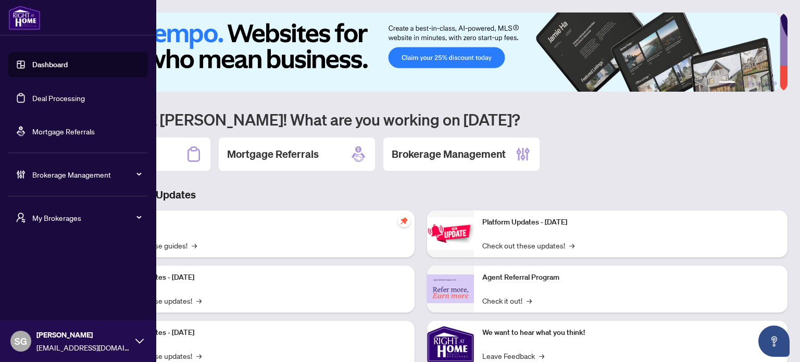  I want to click on button: 6, so click(775, 83).